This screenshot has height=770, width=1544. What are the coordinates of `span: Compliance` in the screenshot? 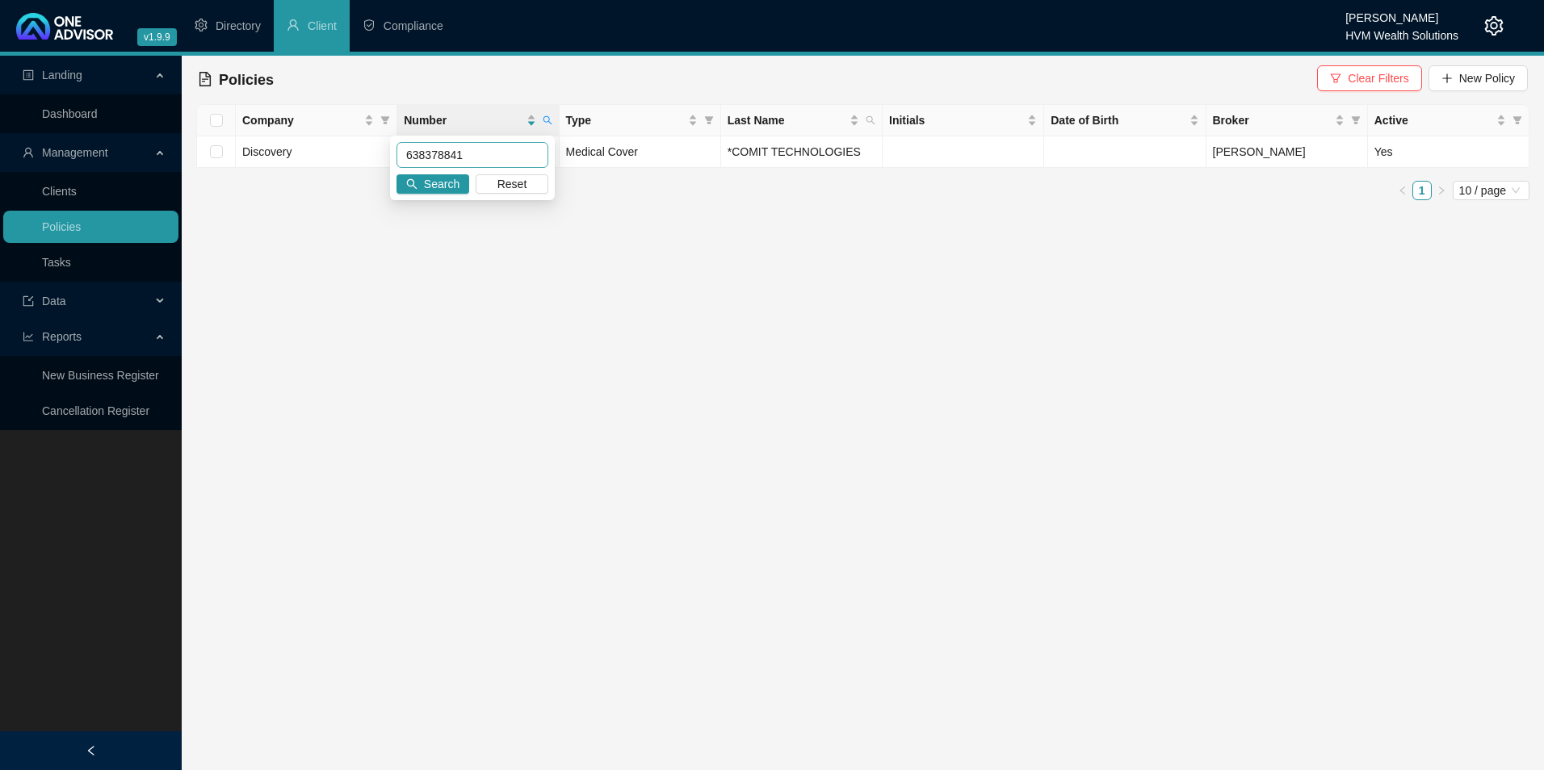 It's located at (413, 26).